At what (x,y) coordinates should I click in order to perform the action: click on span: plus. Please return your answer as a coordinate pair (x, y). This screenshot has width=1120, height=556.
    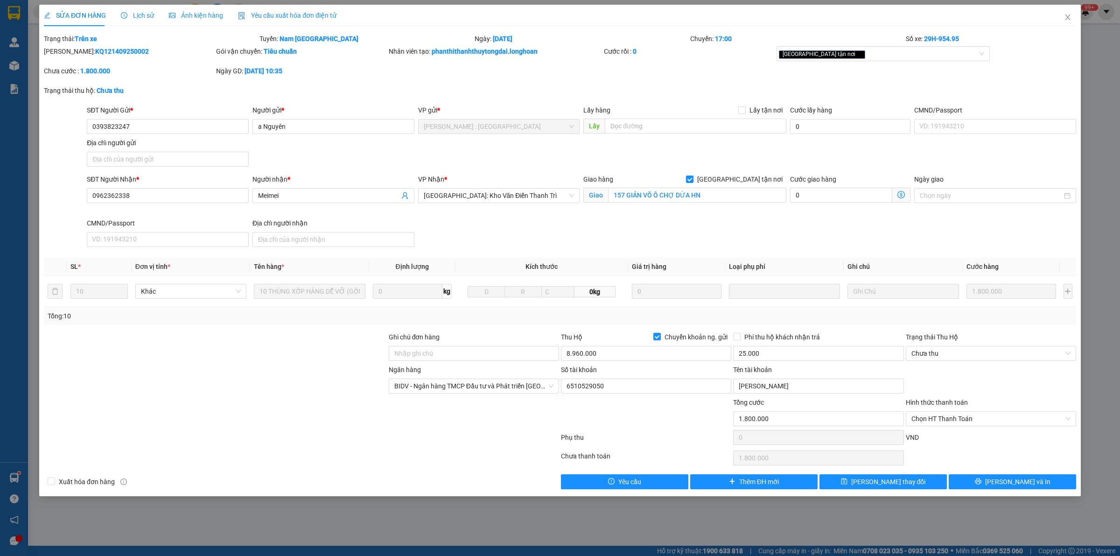
    Looking at the image, I should click on (732, 482).